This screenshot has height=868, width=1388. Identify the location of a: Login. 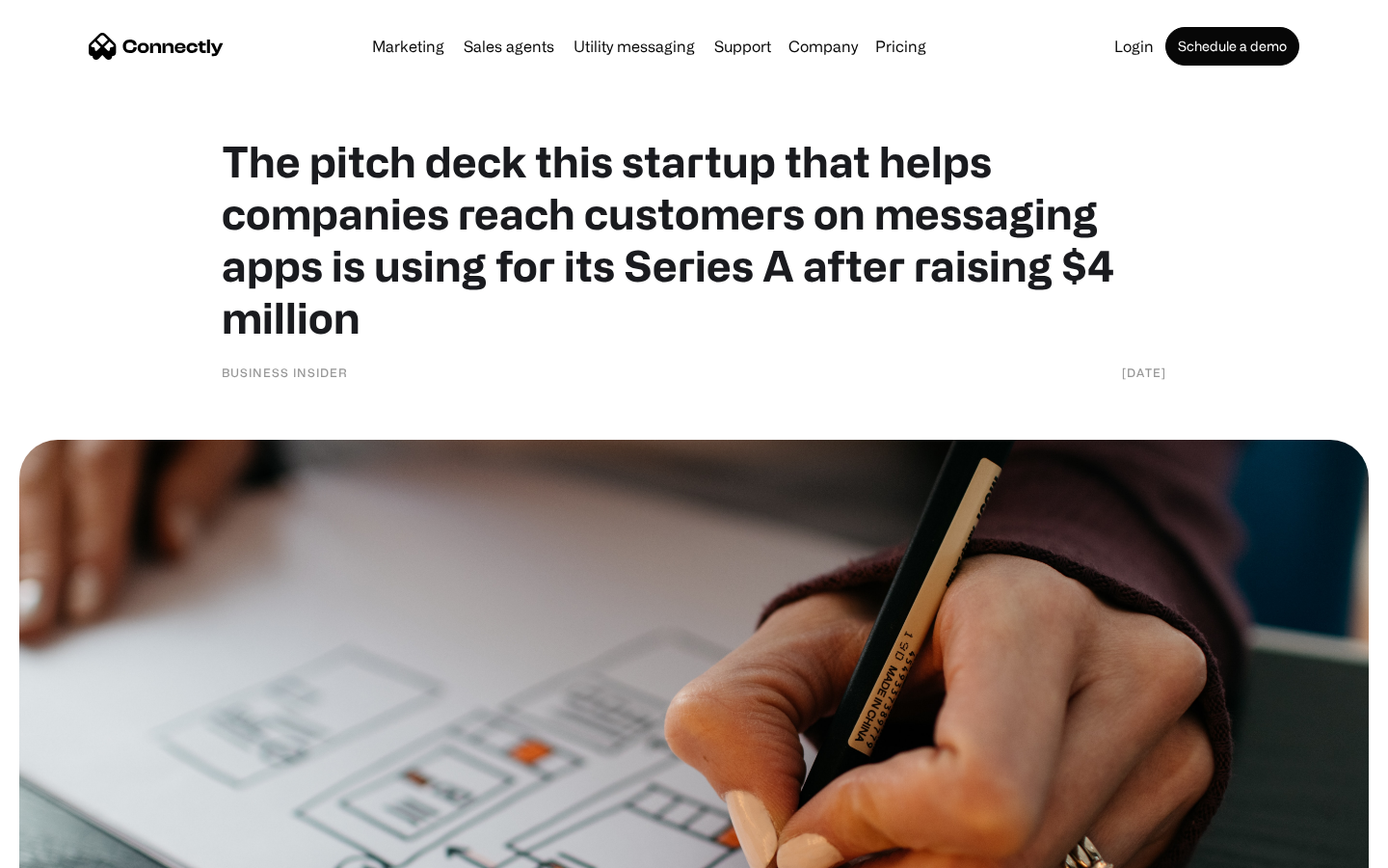
(1134, 46).